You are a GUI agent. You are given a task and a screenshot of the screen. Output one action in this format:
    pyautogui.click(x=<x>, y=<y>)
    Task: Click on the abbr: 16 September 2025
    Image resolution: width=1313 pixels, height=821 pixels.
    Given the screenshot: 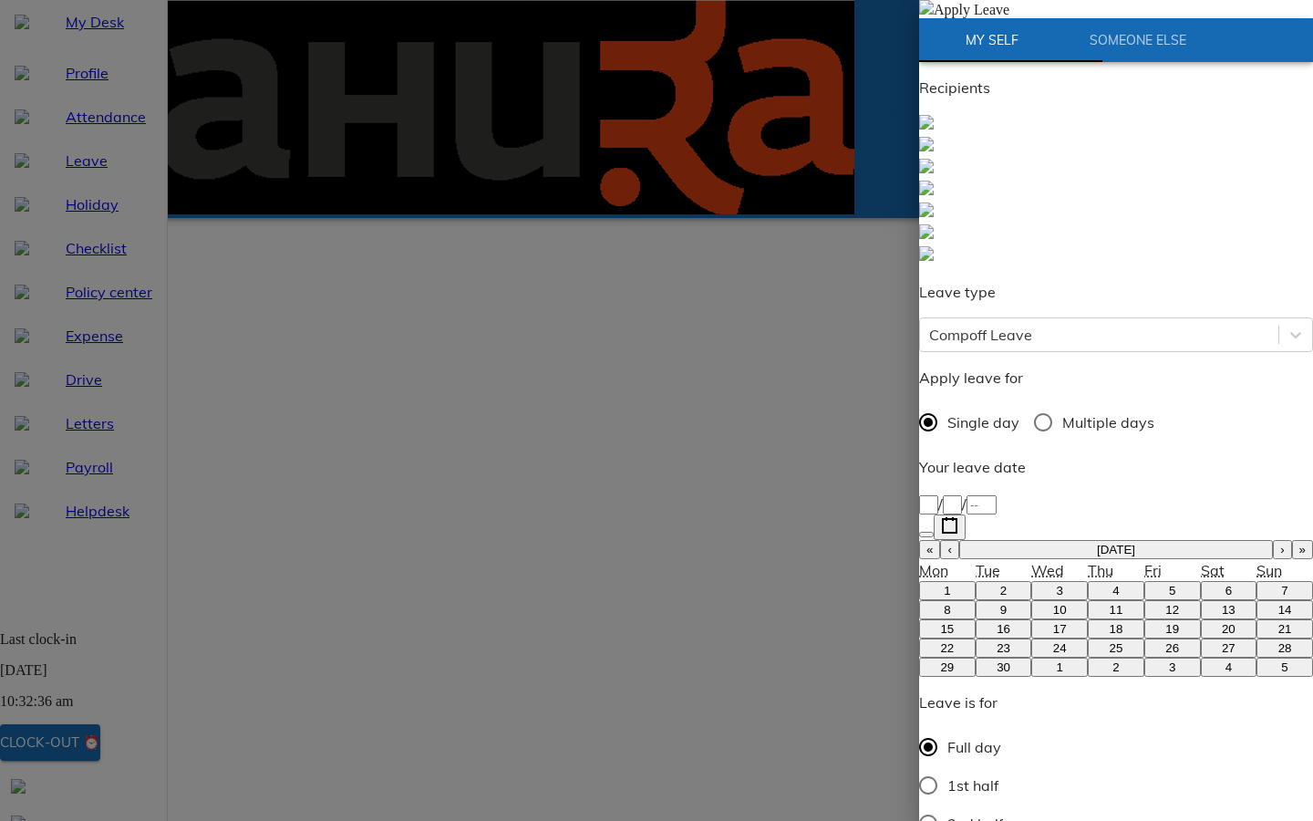 What is the action you would take?
    pyautogui.click(x=1003, y=628)
    